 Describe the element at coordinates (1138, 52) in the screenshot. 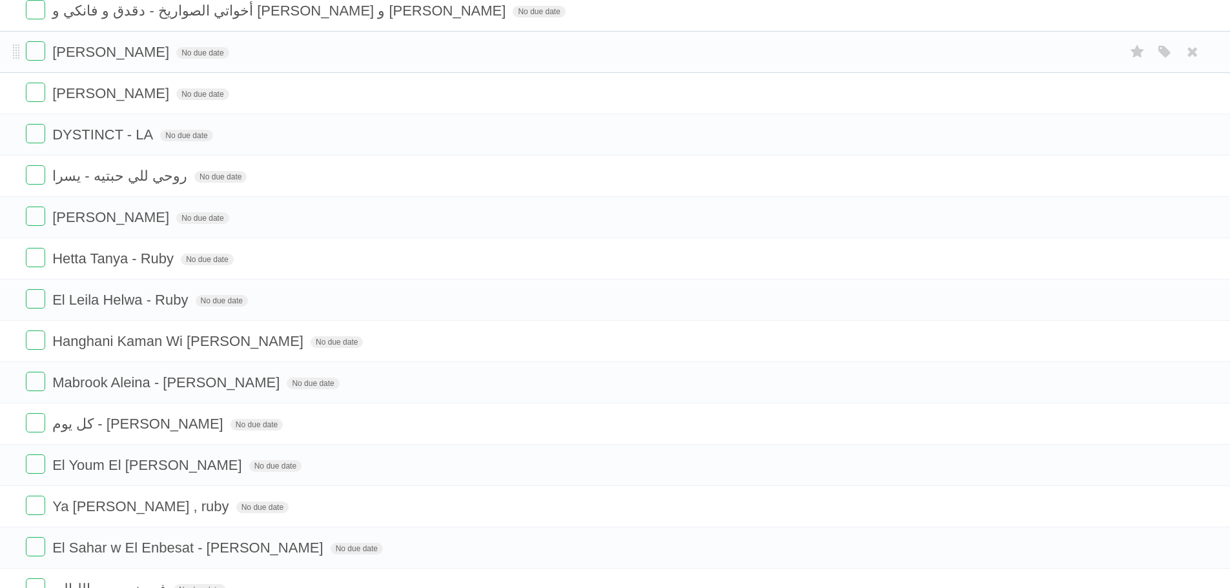

I see `label: Star task` at that location.